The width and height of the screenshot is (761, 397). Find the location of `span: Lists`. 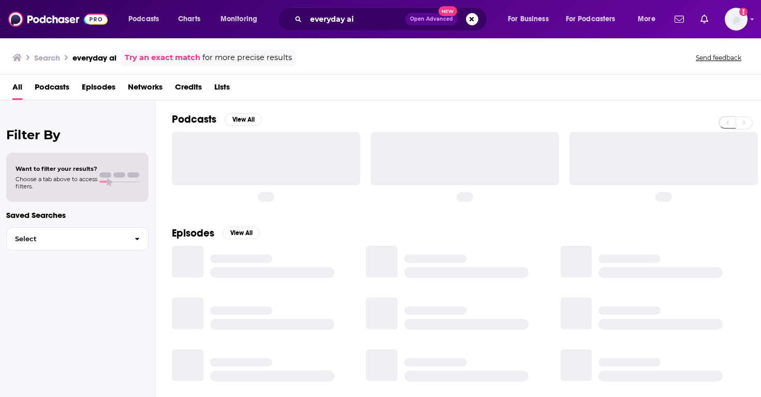

span: Lists is located at coordinates (222, 89).